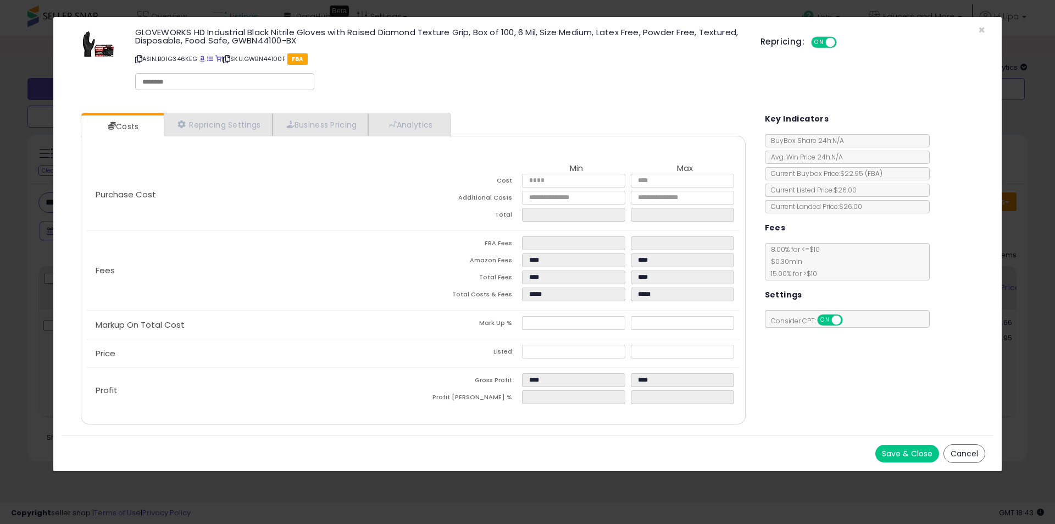 The height and width of the screenshot is (524, 1055). What do you see at coordinates (811, 190) in the screenshot?
I see `span: Current Listed Price: $26.00` at bounding box center [811, 190].